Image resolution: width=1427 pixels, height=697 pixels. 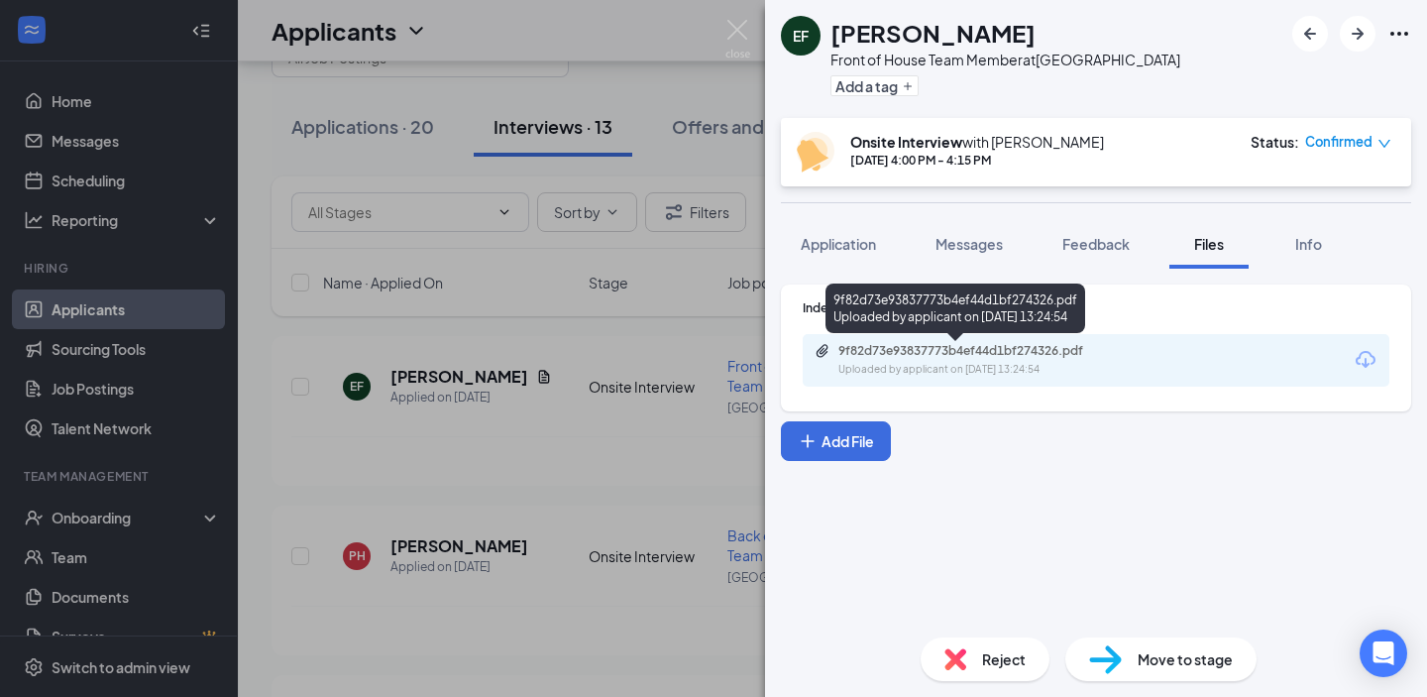 I want to click on span: Reject, so click(x=1004, y=659).